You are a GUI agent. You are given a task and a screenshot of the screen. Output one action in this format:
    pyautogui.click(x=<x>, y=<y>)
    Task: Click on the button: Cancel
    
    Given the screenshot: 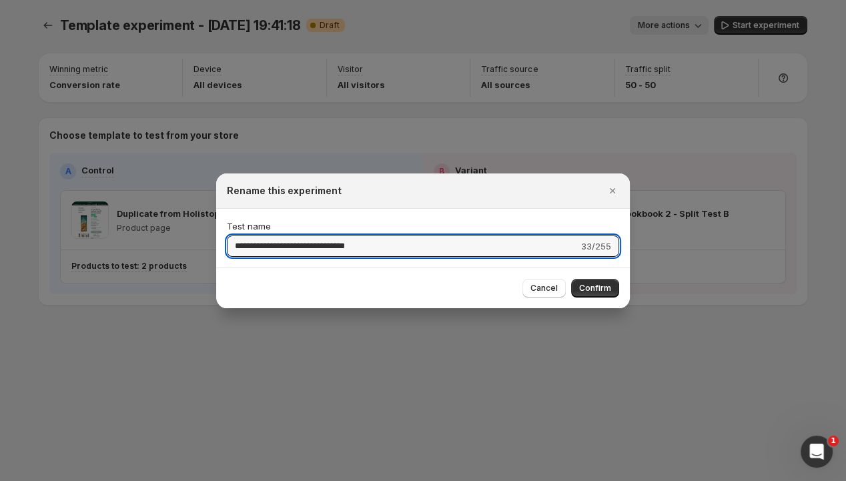 What is the action you would take?
    pyautogui.click(x=544, y=288)
    